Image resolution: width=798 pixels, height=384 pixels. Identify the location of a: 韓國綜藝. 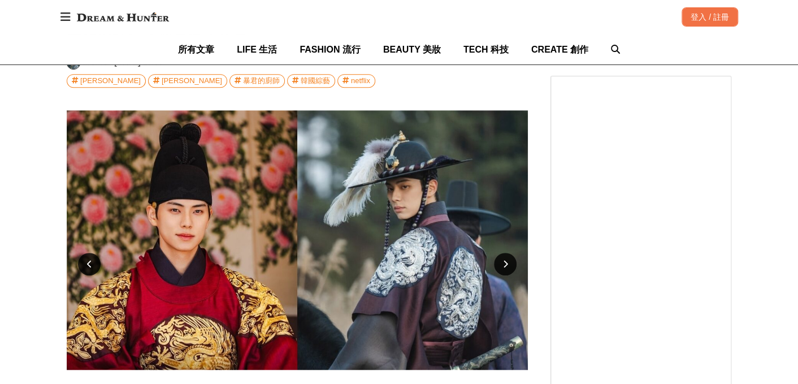
(311, 81).